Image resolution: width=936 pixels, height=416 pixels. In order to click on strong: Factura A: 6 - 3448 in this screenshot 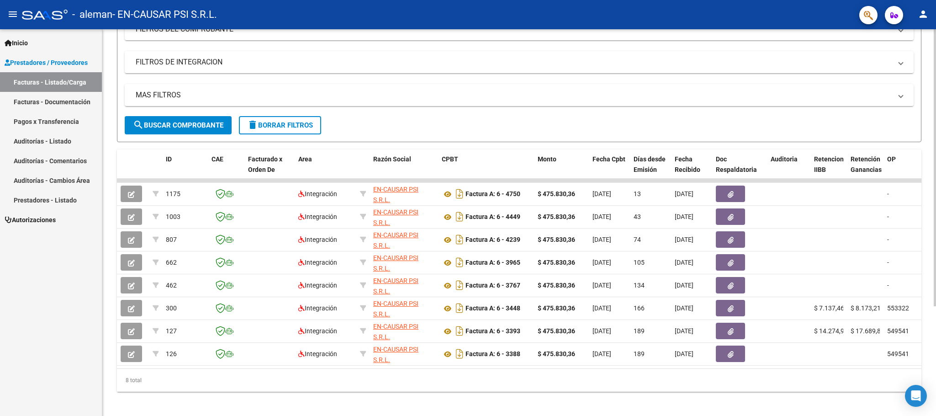, I will do `click(493, 308)`.